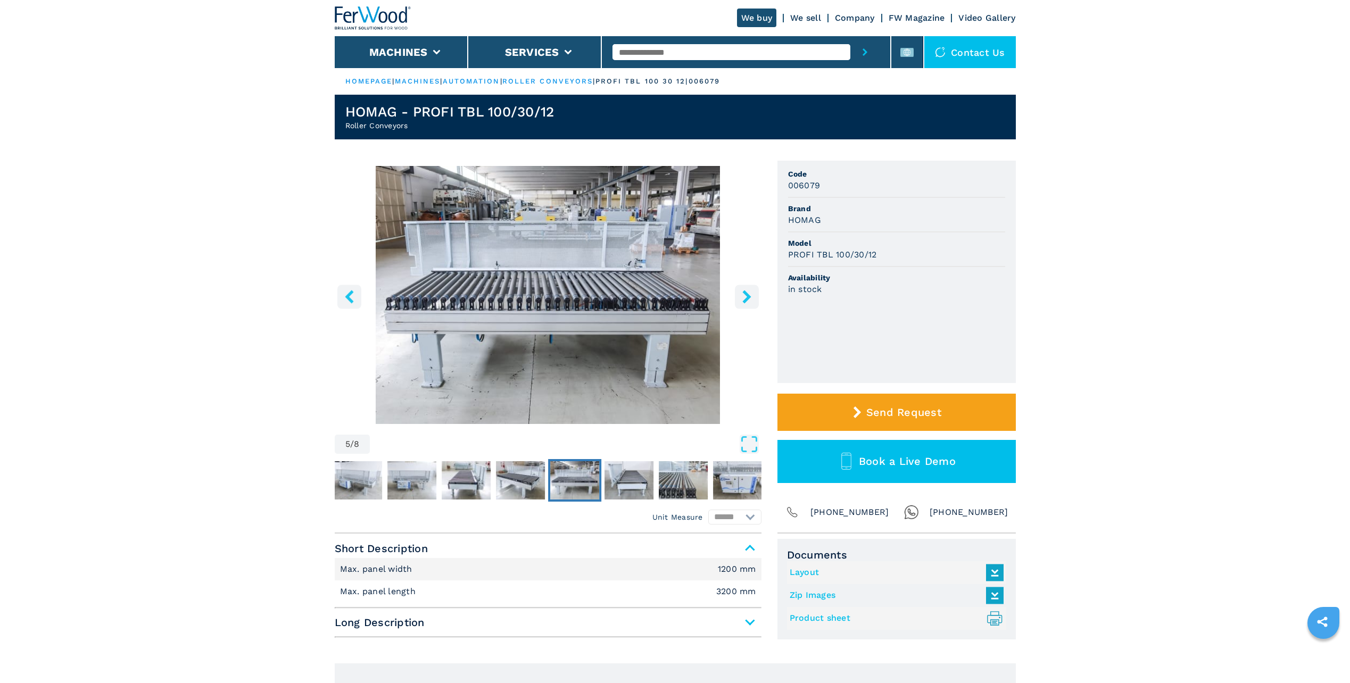  I want to click on button: Go to Slide 1, so click(358, 480).